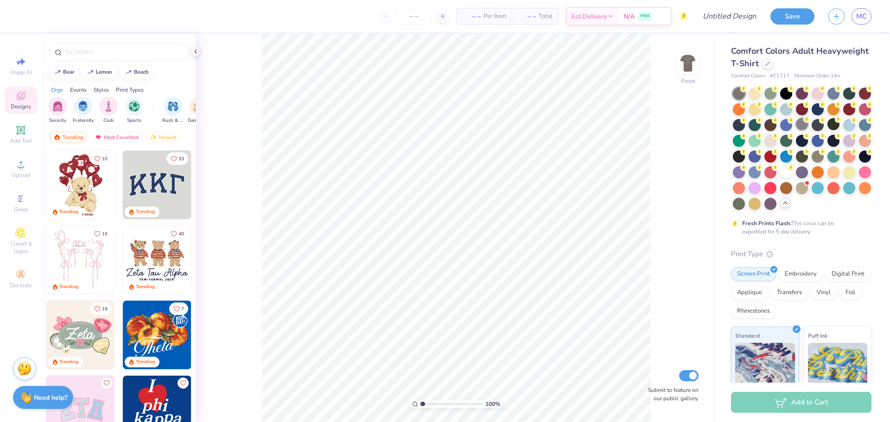 The height and width of the screenshot is (422, 890). I want to click on span: Club, so click(108, 120).